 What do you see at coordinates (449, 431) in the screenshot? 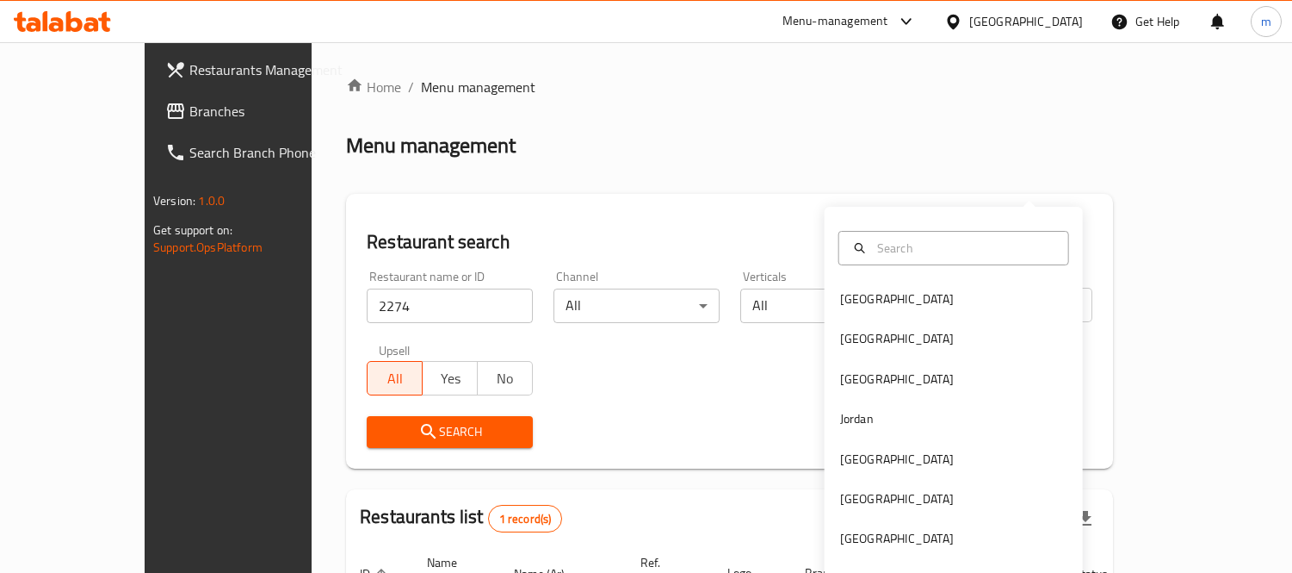
I see `span: Search` at bounding box center [449, 431].